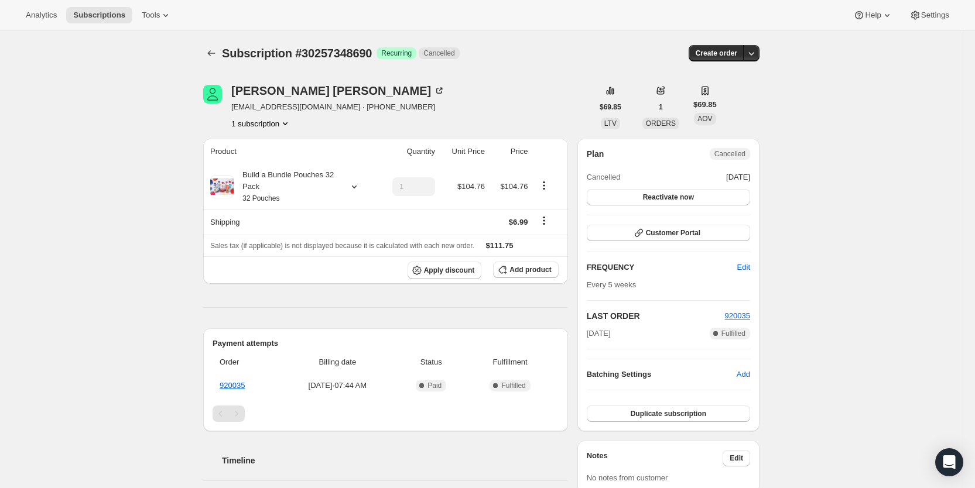  Describe the element at coordinates (396, 53) in the screenshot. I see `span: Recurring` at that location.